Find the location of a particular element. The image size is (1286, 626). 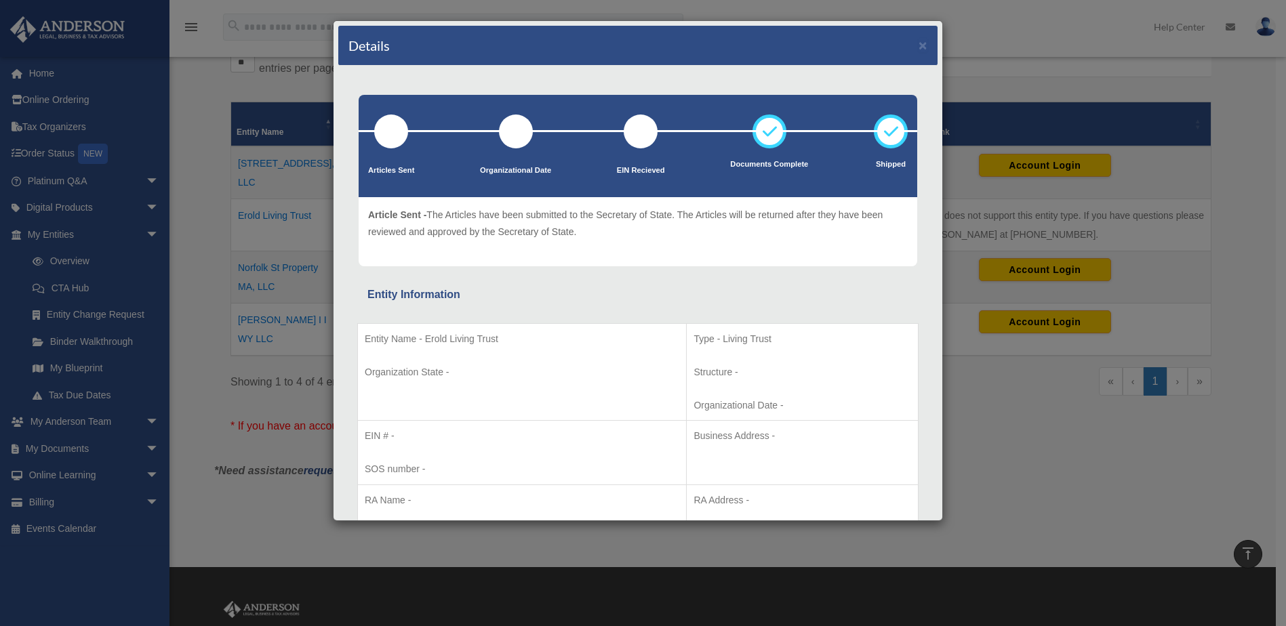

p: Organizational Date is located at coordinates (515, 171).